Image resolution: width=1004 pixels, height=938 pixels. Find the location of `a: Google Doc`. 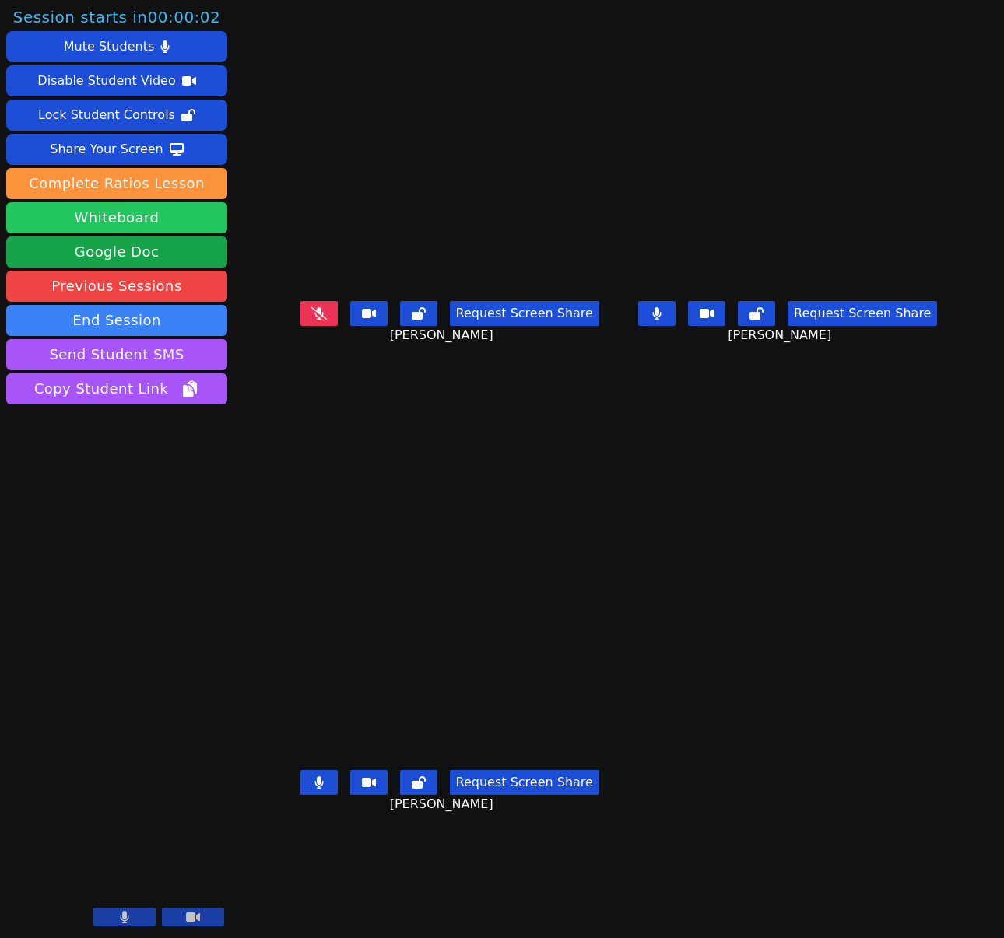

a: Google Doc is located at coordinates (117, 252).